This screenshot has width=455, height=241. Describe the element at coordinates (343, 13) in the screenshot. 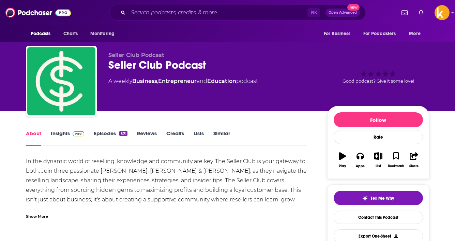

I see `span: Open Advanced` at that location.